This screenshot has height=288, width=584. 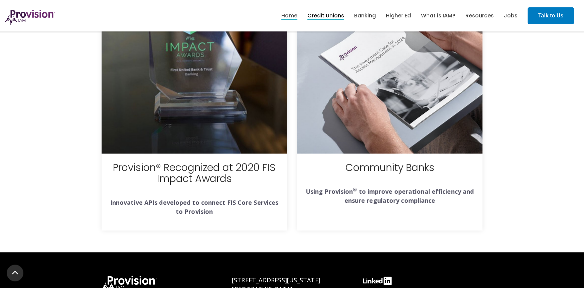 What do you see at coordinates (289, 16) in the screenshot?
I see `a: Home` at bounding box center [289, 16].